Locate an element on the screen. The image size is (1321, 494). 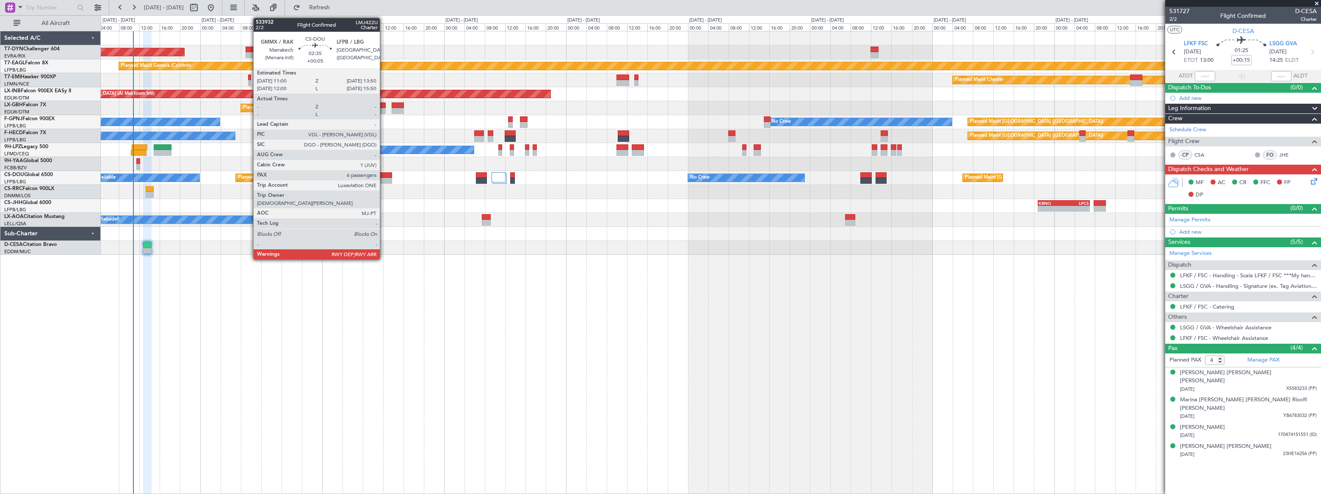
a: CS-JHHGlobal 6000 is located at coordinates (28, 203).